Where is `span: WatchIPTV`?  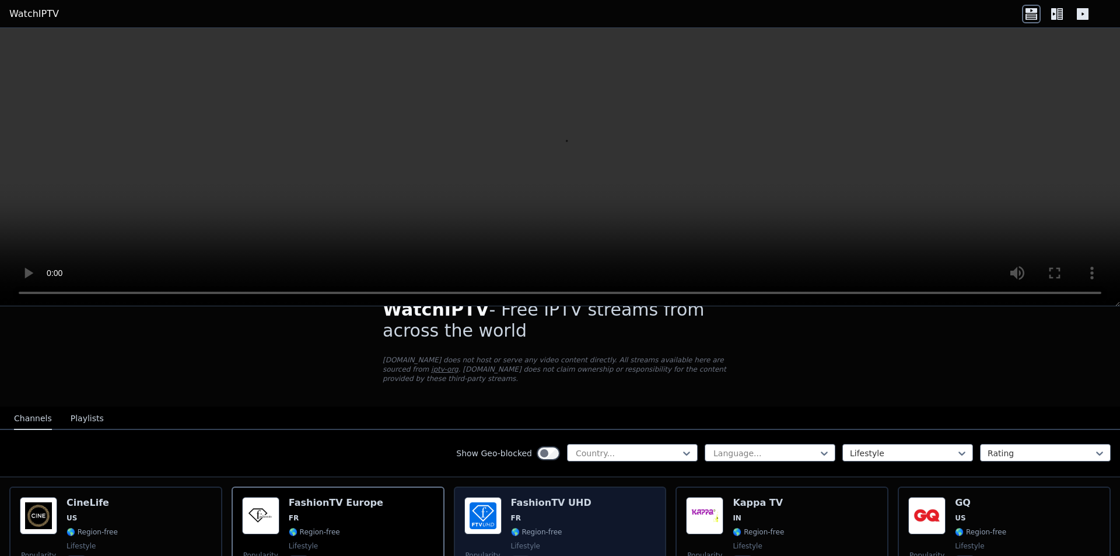 span: WatchIPTV is located at coordinates (436, 309).